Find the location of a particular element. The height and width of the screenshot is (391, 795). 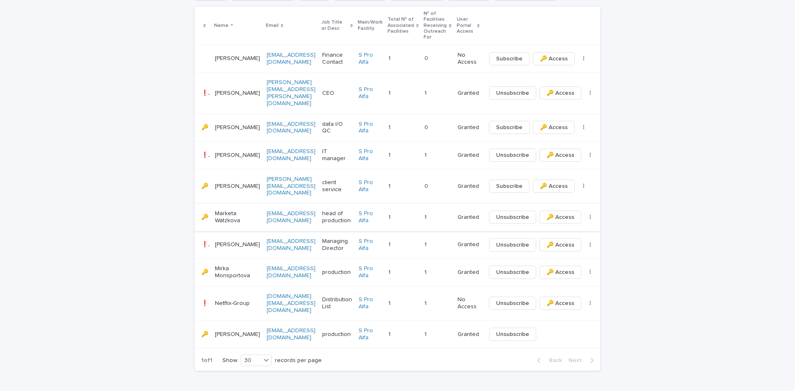

p: Show is located at coordinates (230, 361).